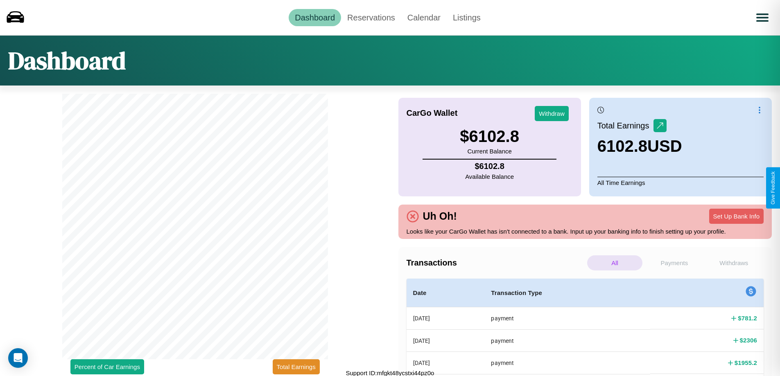 This screenshot has height=376, width=780. What do you see at coordinates (745, 363) in the screenshot?
I see `h4: $ 1955.2` at bounding box center [745, 363].